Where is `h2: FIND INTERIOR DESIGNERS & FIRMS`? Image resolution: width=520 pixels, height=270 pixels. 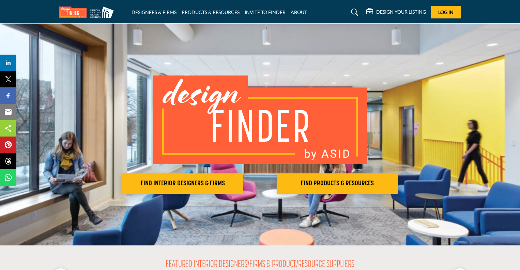 h2: FIND INTERIOR DESIGNERS & FIRMS is located at coordinates (183, 183).